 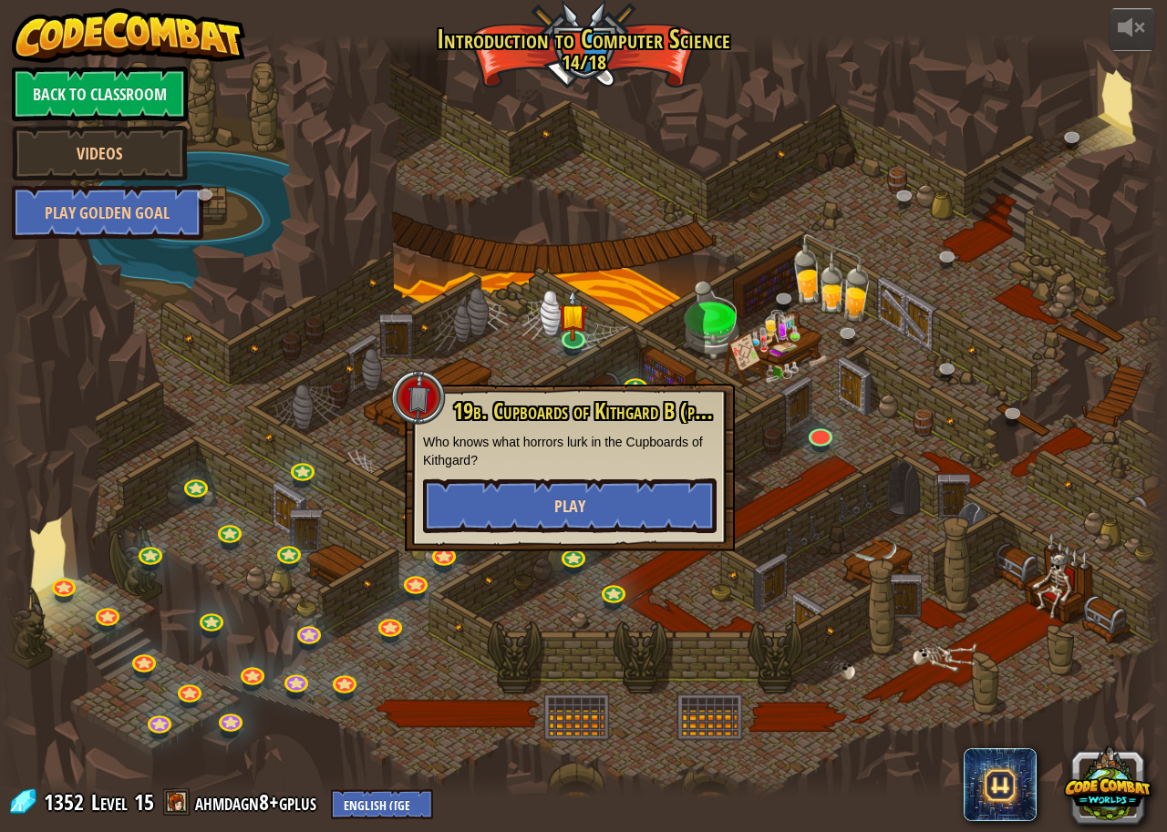 What do you see at coordinates (67, 802) in the screenshot?
I see `span: 1352` at bounding box center [67, 802].